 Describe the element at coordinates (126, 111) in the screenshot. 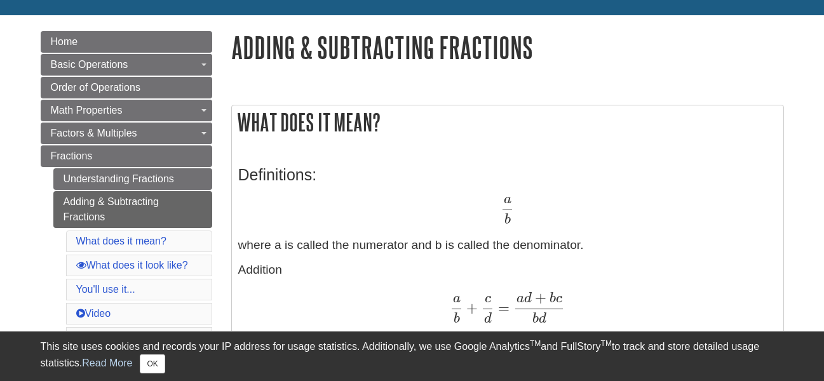

I see `a: Math Properties` at that location.